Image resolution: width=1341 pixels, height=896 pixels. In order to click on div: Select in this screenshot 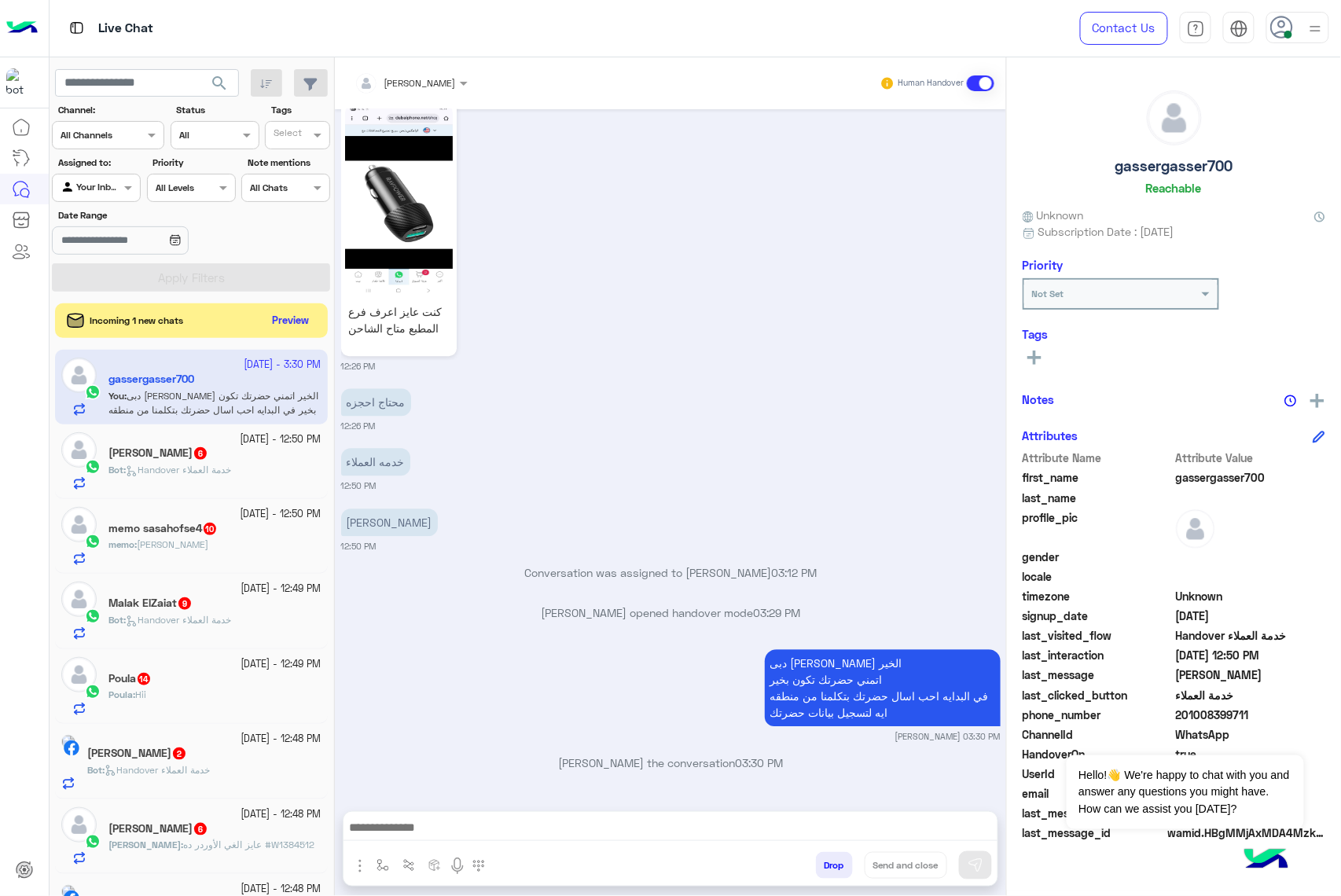, I will do `click(286, 135)`.